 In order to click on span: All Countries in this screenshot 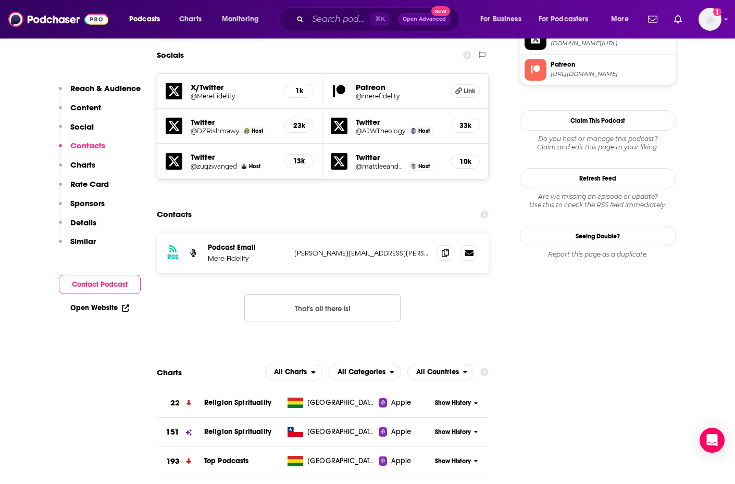, I will do `click(437, 372)`.